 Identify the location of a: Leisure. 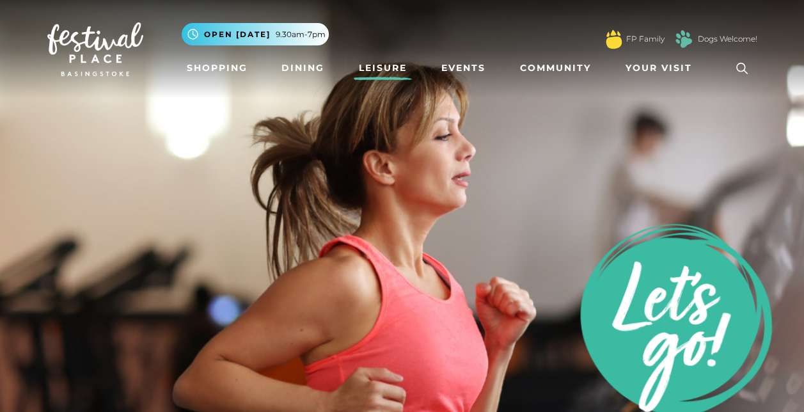
(383, 68).